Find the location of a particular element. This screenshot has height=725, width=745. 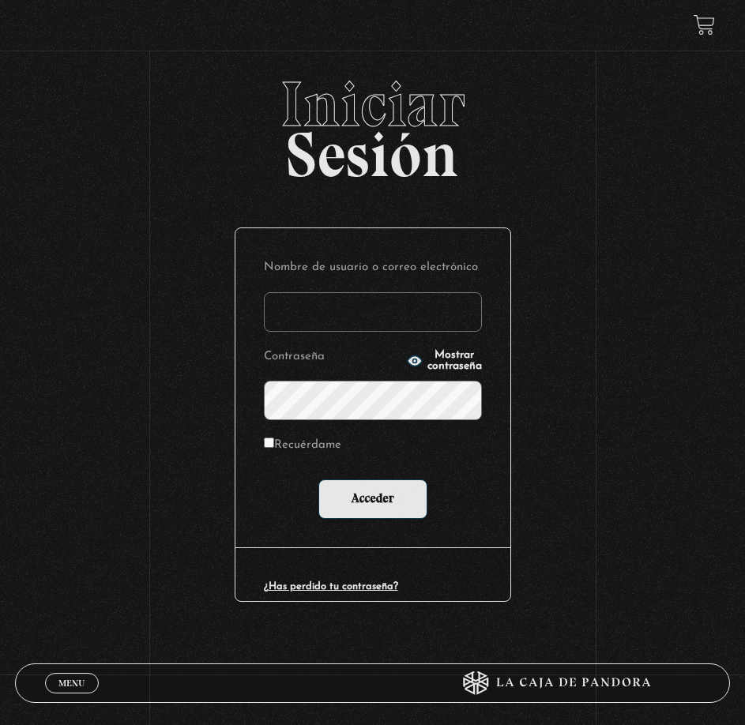

span: Menu is located at coordinates (71, 684).